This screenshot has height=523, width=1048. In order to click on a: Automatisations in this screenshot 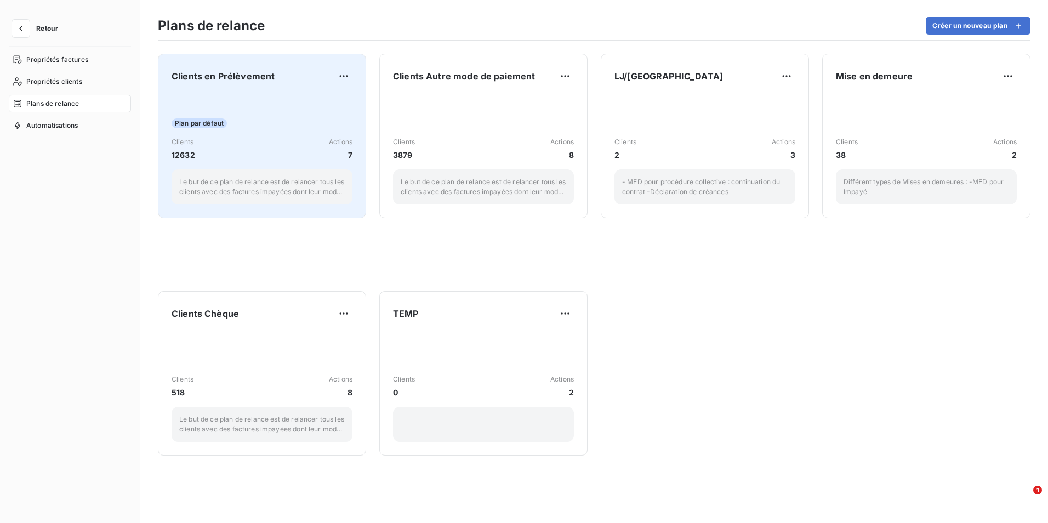, I will do `click(70, 126)`.